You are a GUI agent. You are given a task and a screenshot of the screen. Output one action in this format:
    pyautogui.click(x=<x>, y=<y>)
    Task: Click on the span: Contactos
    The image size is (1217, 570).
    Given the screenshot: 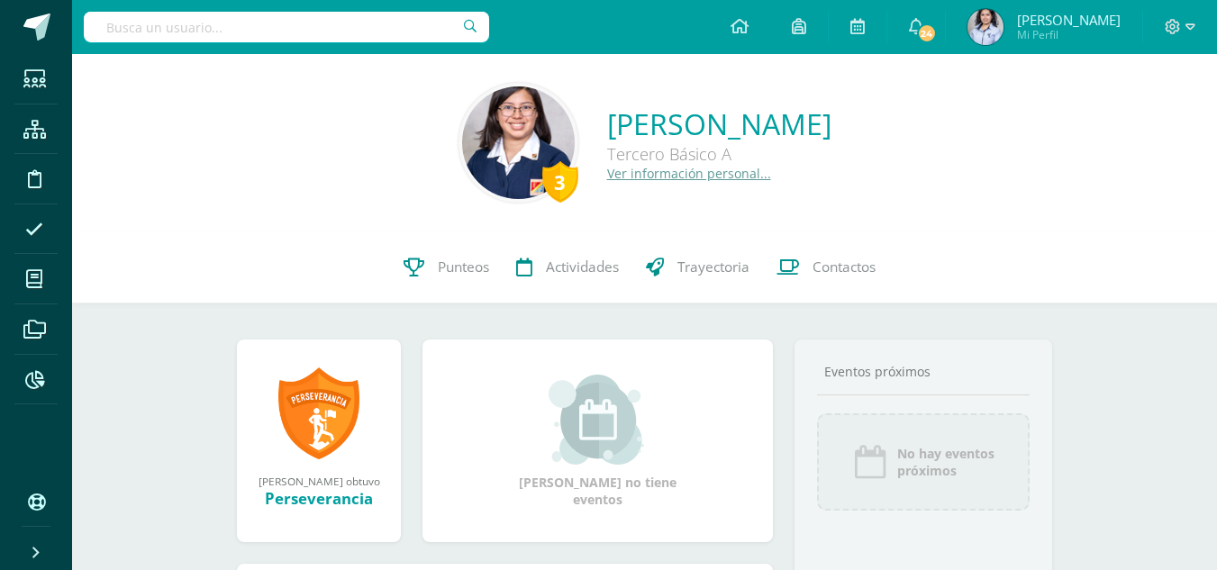 What is the action you would take?
    pyautogui.click(x=844, y=267)
    